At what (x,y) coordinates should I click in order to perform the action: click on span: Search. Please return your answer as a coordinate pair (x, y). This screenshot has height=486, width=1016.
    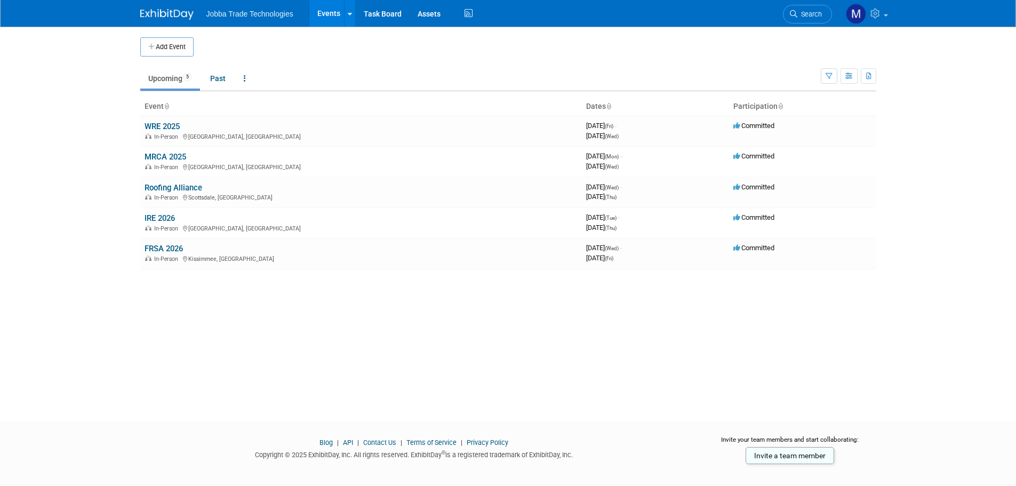
    Looking at the image, I should click on (810, 14).